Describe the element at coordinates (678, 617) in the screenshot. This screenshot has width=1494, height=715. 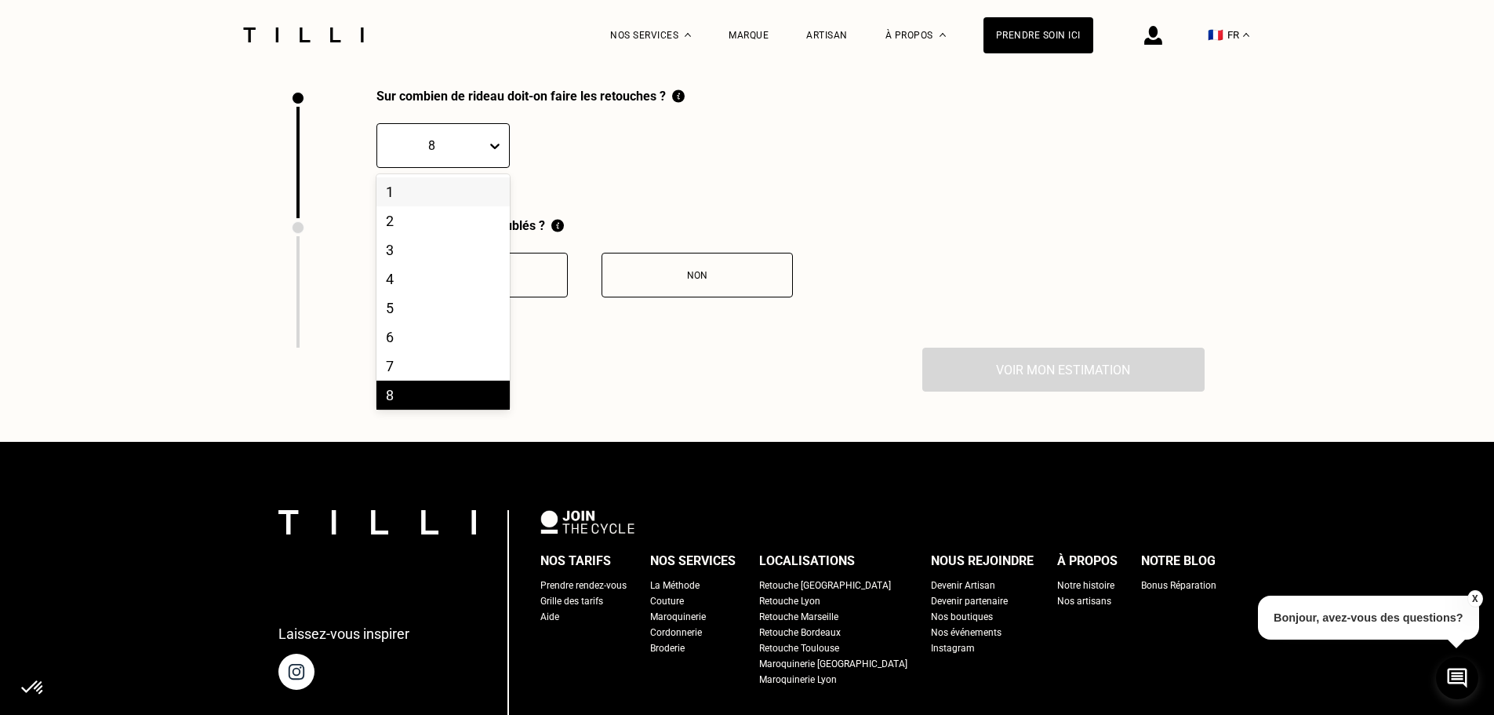
I see `div: Maroquinerie` at that location.